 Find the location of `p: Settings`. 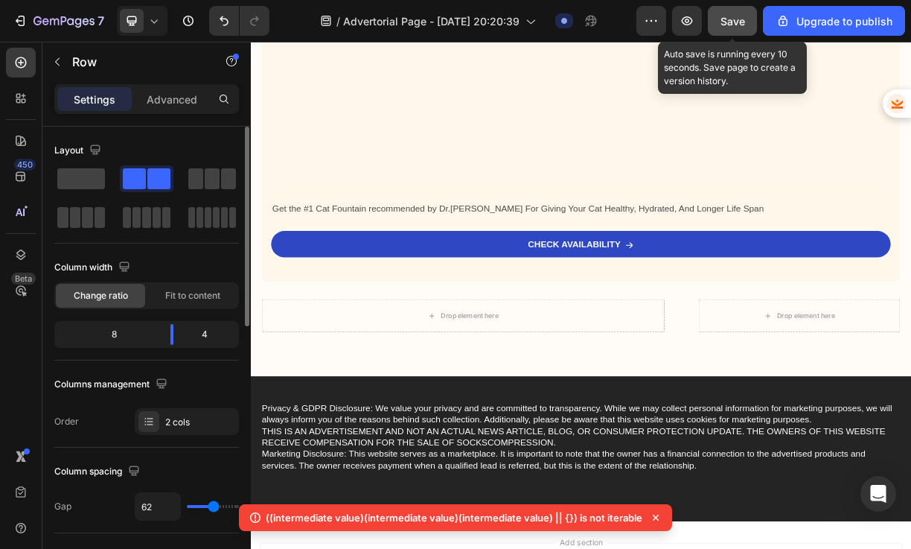

p: Settings is located at coordinates (95, 99).